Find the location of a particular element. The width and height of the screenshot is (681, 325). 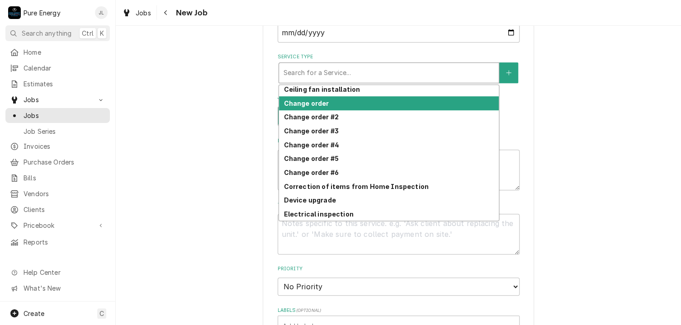

strong: Device upgrade is located at coordinates (309, 200).